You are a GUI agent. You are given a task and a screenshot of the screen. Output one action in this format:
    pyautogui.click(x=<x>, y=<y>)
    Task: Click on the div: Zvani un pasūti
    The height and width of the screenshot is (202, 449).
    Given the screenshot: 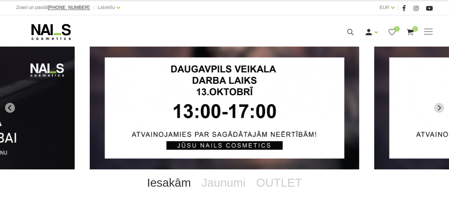 What is the action you would take?
    pyautogui.click(x=53, y=7)
    